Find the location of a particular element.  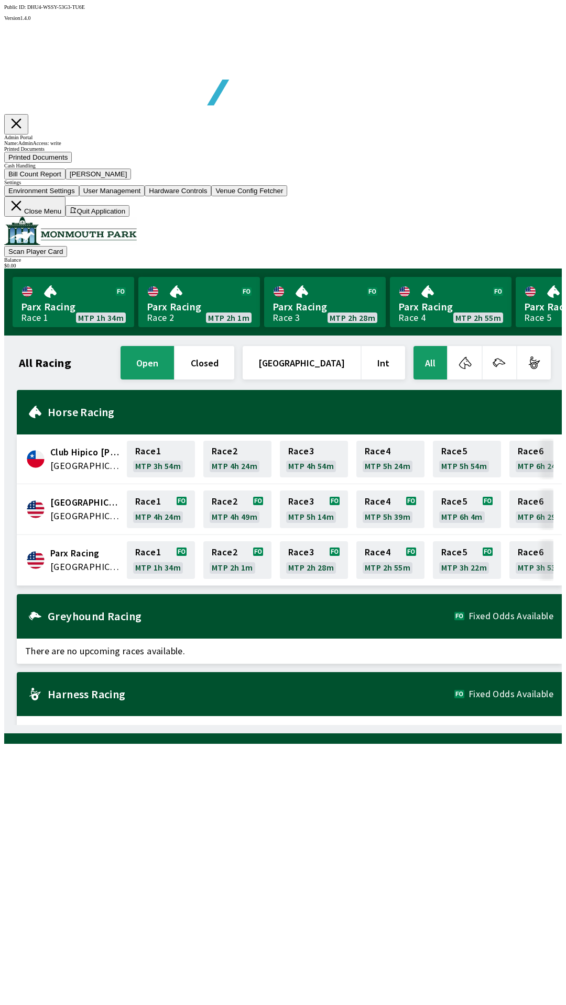

span: MTP 5h 14m is located at coordinates (311, 517).